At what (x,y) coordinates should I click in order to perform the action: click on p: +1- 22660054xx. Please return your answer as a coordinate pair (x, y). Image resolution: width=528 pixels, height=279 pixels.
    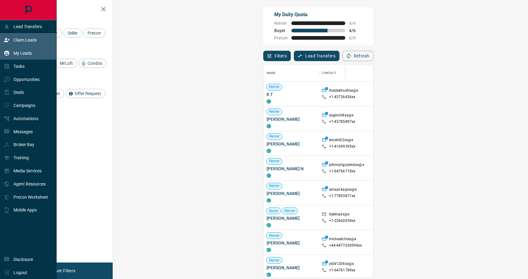
    Looking at the image, I should click on (342, 221).